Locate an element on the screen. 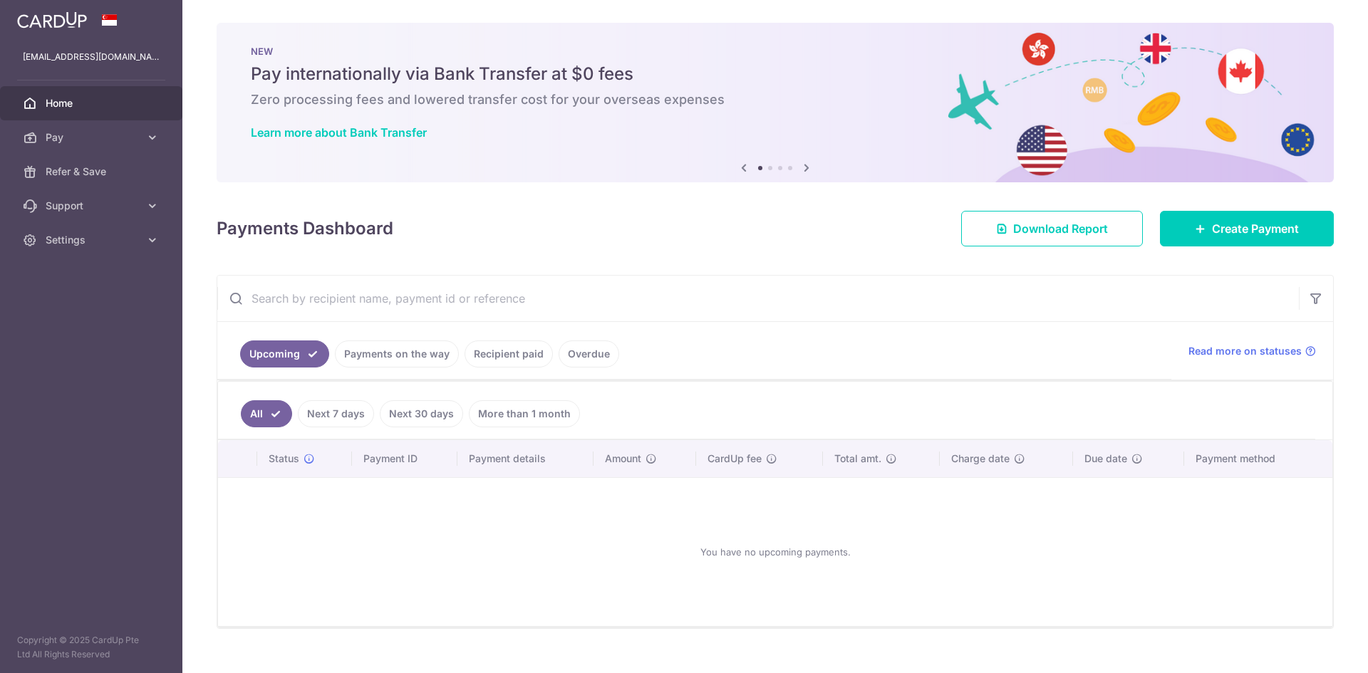 The width and height of the screenshot is (1368, 673). span: Refer & Save is located at coordinates (93, 172).